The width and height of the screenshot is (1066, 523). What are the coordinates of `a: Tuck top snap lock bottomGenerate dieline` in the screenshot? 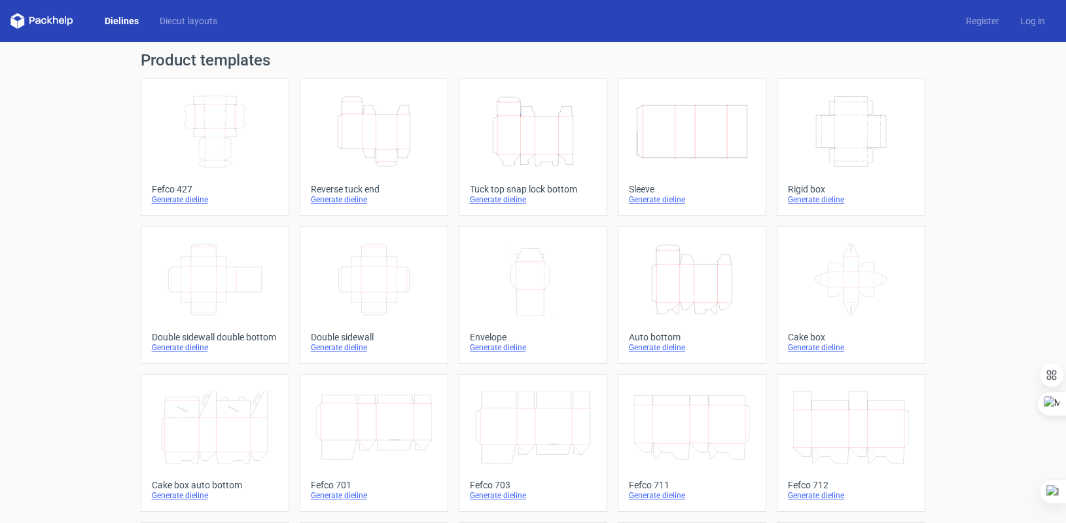 It's located at (533, 147).